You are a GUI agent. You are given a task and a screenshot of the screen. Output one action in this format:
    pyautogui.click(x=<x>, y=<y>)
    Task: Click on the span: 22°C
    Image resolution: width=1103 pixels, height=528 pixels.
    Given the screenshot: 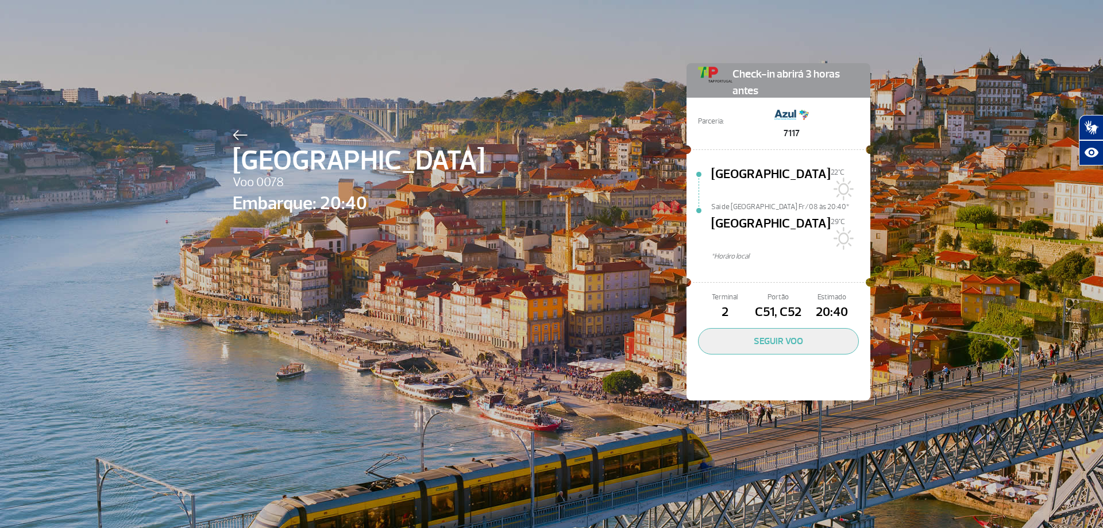 What is the action you would take?
    pyautogui.click(x=838, y=172)
    